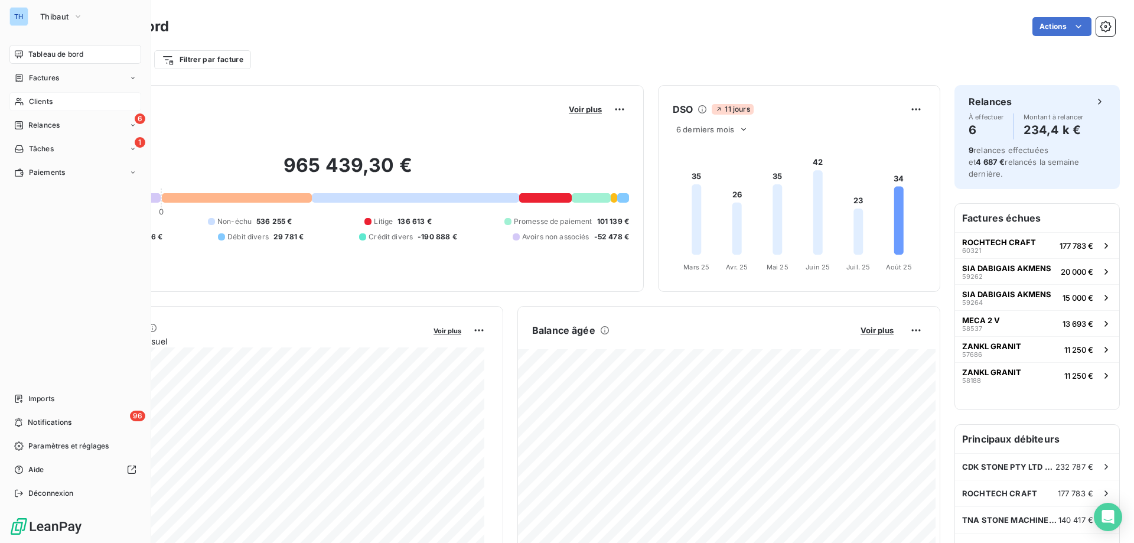 The width and height of the screenshot is (1134, 543). I want to click on span: 101 139 €, so click(613, 221).